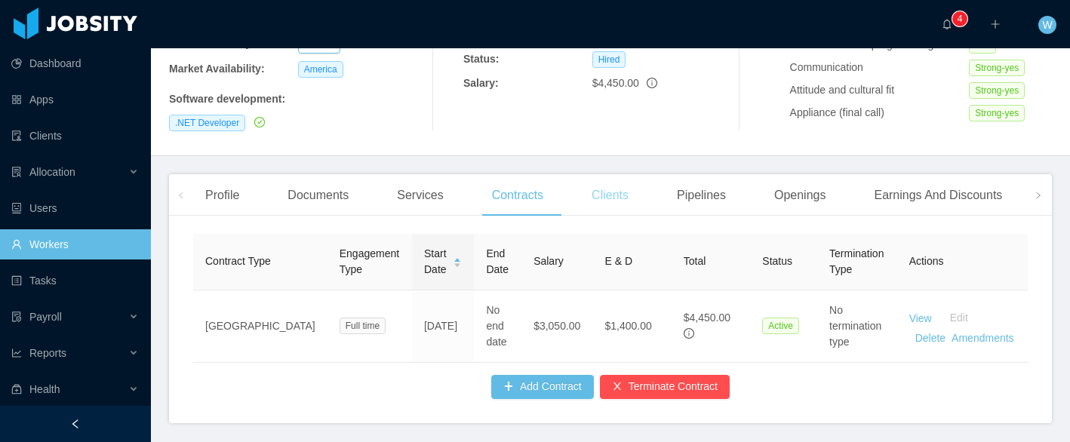 The width and height of the screenshot is (1070, 442). What do you see at coordinates (457, 263) in the screenshot?
I see `i: icon: caret-down` at bounding box center [457, 263].